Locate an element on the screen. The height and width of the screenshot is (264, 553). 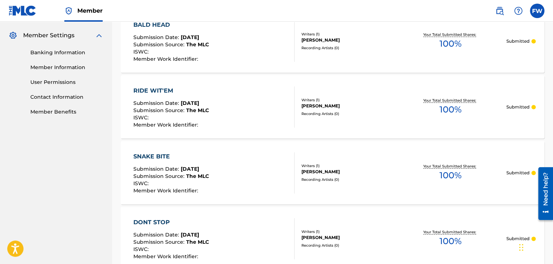
div: Need help? is located at coordinates (13, 25).